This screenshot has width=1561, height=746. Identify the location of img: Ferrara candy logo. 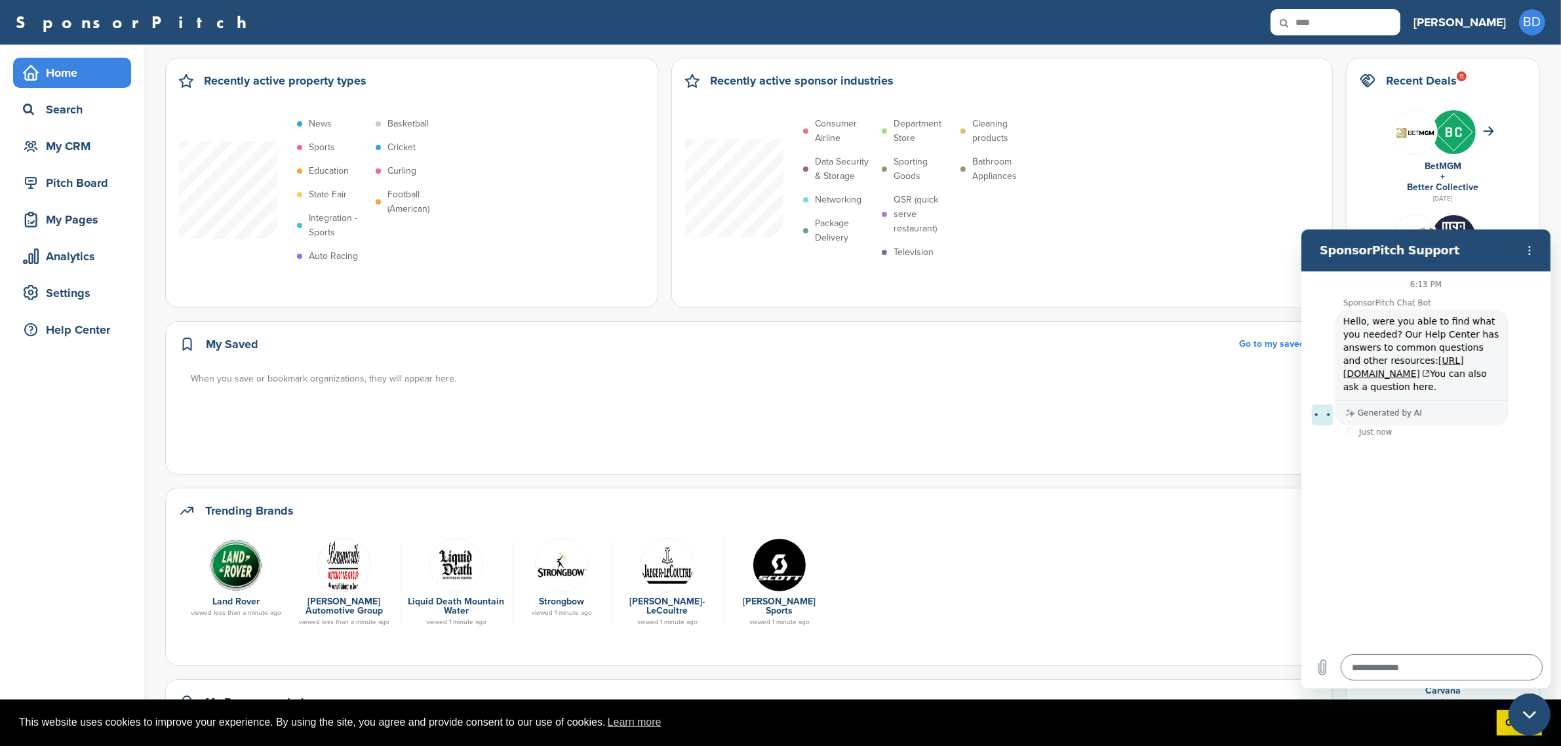
(1415, 237).